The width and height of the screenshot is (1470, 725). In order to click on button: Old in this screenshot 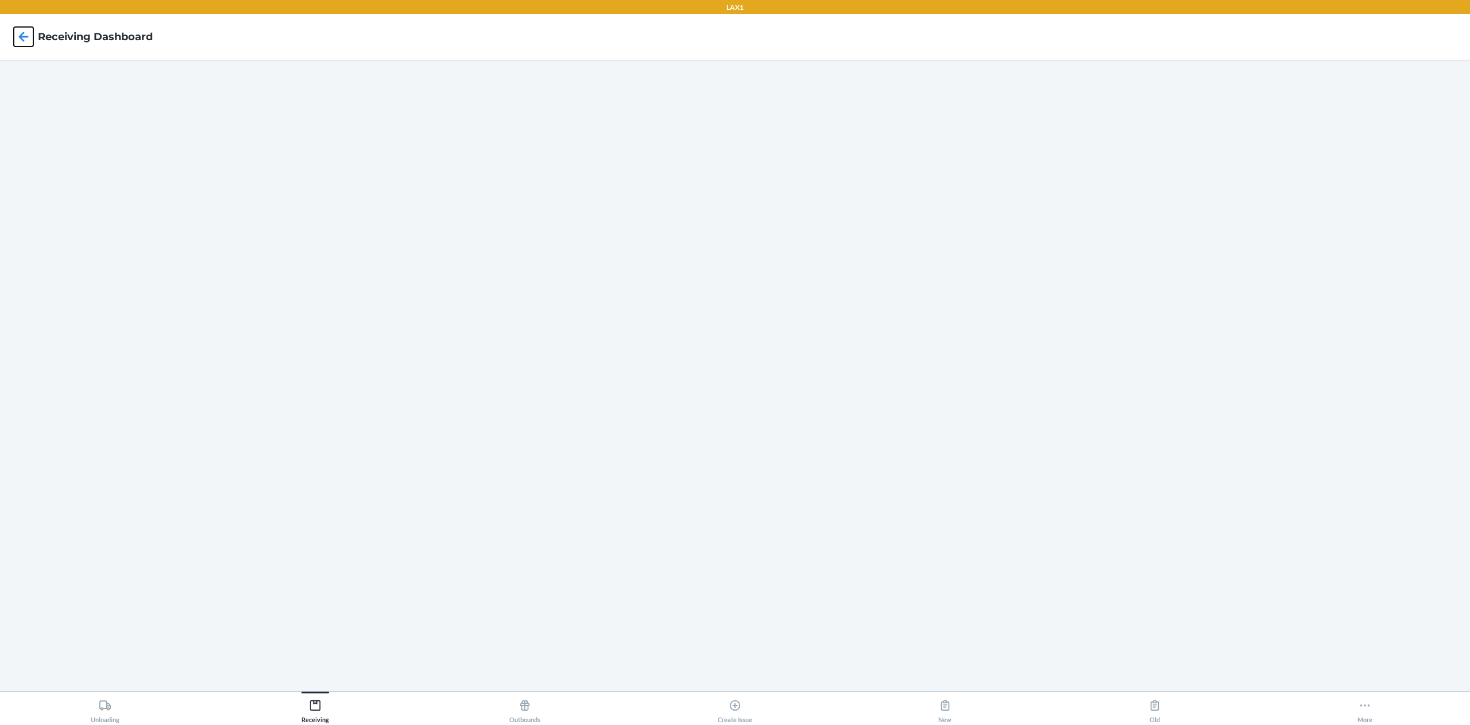, I will do `click(1155, 707)`.